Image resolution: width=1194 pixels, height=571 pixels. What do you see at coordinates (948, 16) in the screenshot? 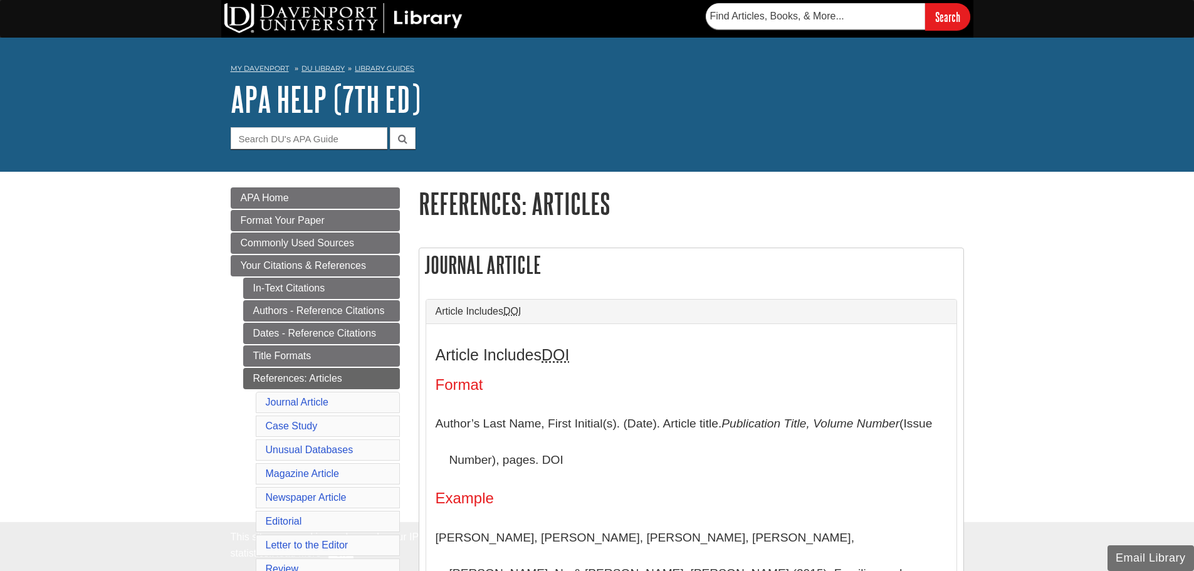
I see `input: Search` at bounding box center [948, 16].